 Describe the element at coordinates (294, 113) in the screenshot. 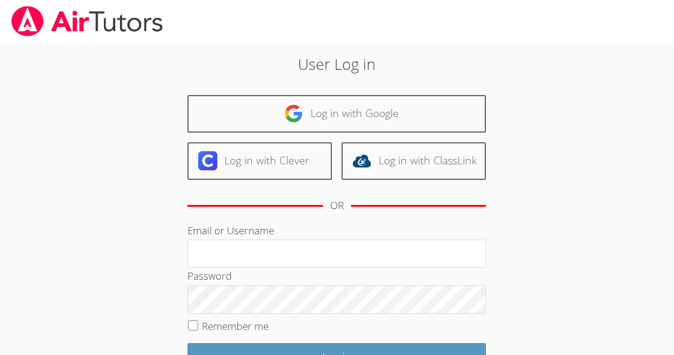

I see `img: google-logo-50288ca7cdecda66e5e0955fdab243c47b7ad437acaf1139b6f446037453330a.svg` at that location.